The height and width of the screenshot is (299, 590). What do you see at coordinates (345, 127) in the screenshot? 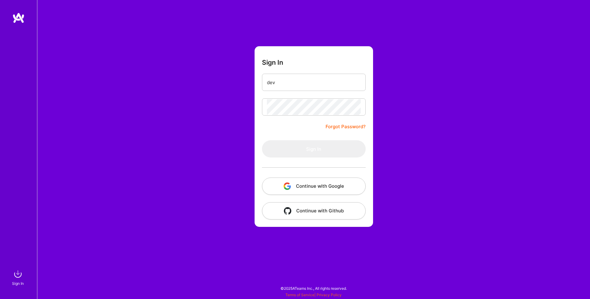
I see `a: Forgot Password?` at bounding box center [345, 127].